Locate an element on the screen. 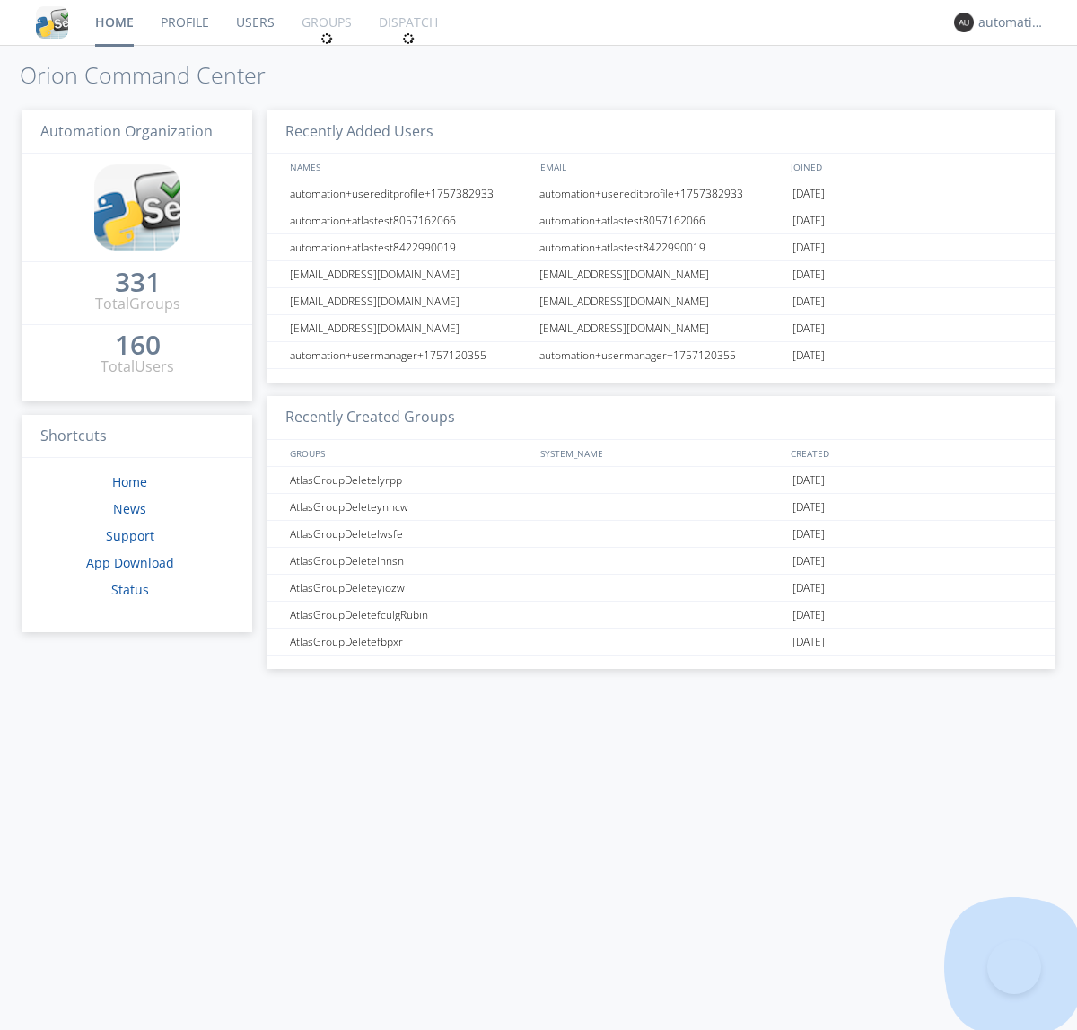 The height and width of the screenshot is (1030, 1077). div: JOINED is located at coordinates (912, 166).